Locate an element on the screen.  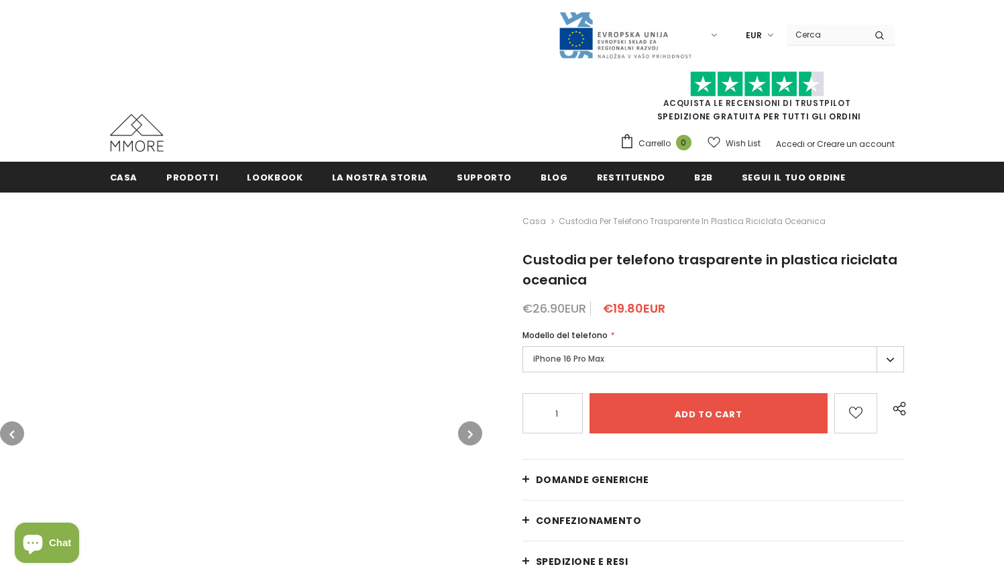
span: SPEDIZIONE GRATUITA PER TUTTI GLI ORDINI is located at coordinates (757, 99).